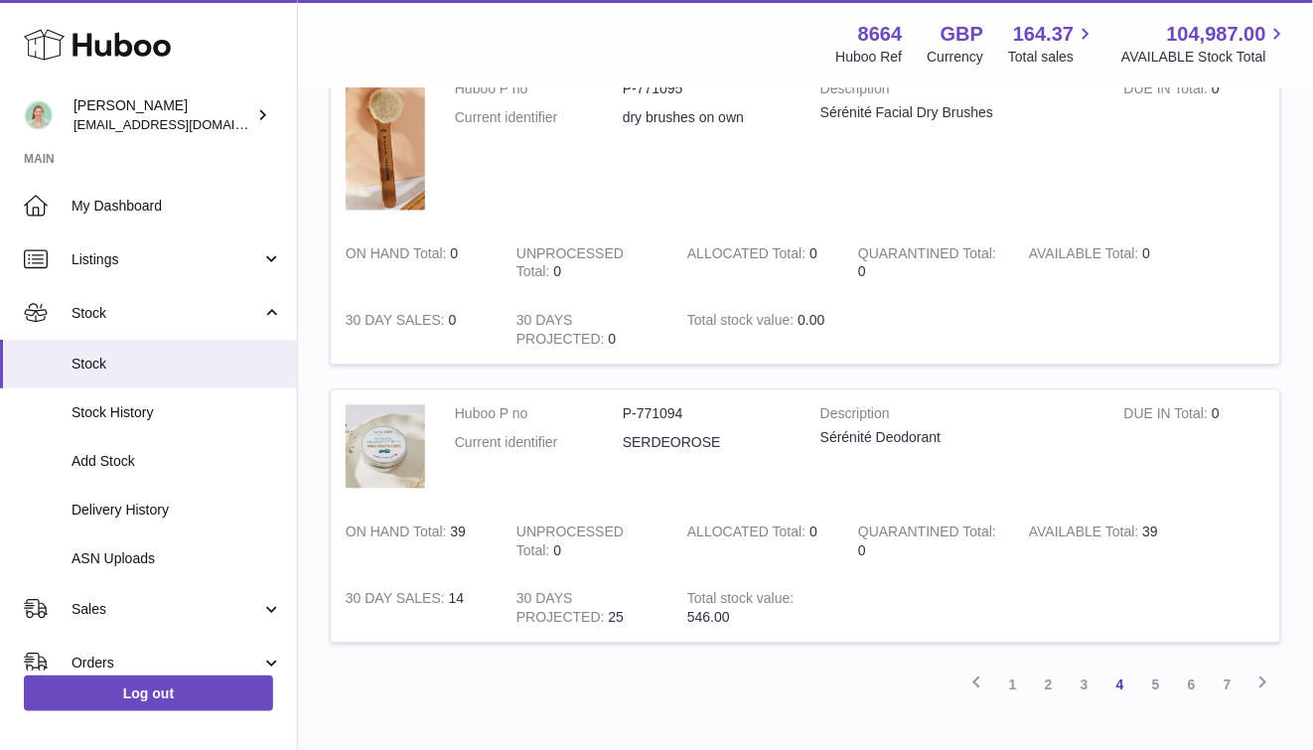  Describe the element at coordinates (880, 34) in the screenshot. I see `strong: 8664` at that location.